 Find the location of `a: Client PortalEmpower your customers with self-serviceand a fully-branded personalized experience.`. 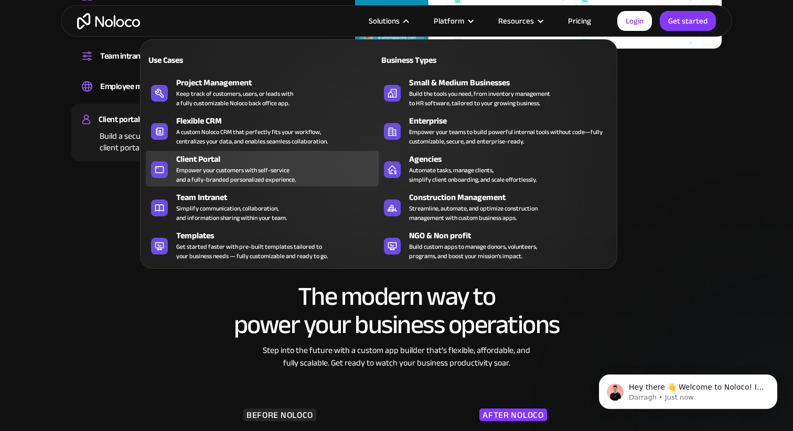

a: Client PortalEmpower your customers with self-serviceand a fully-branded personalized experience. is located at coordinates (262, 169).